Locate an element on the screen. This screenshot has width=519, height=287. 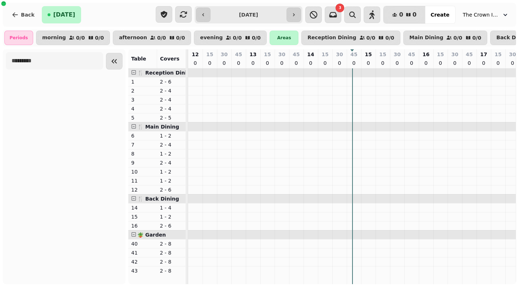
p: morning is located at coordinates (54, 38).